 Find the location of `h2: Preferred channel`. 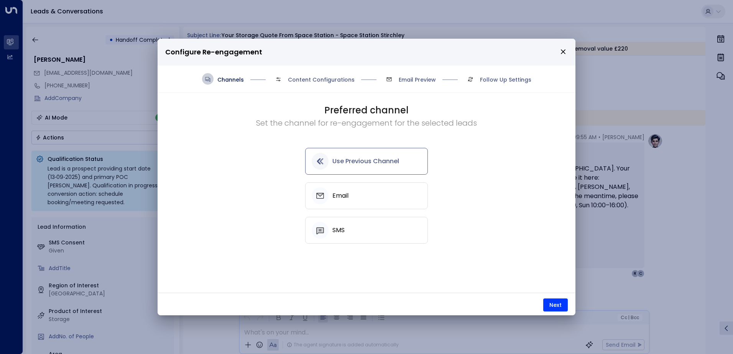

h2: Preferred channel is located at coordinates (367, 110).